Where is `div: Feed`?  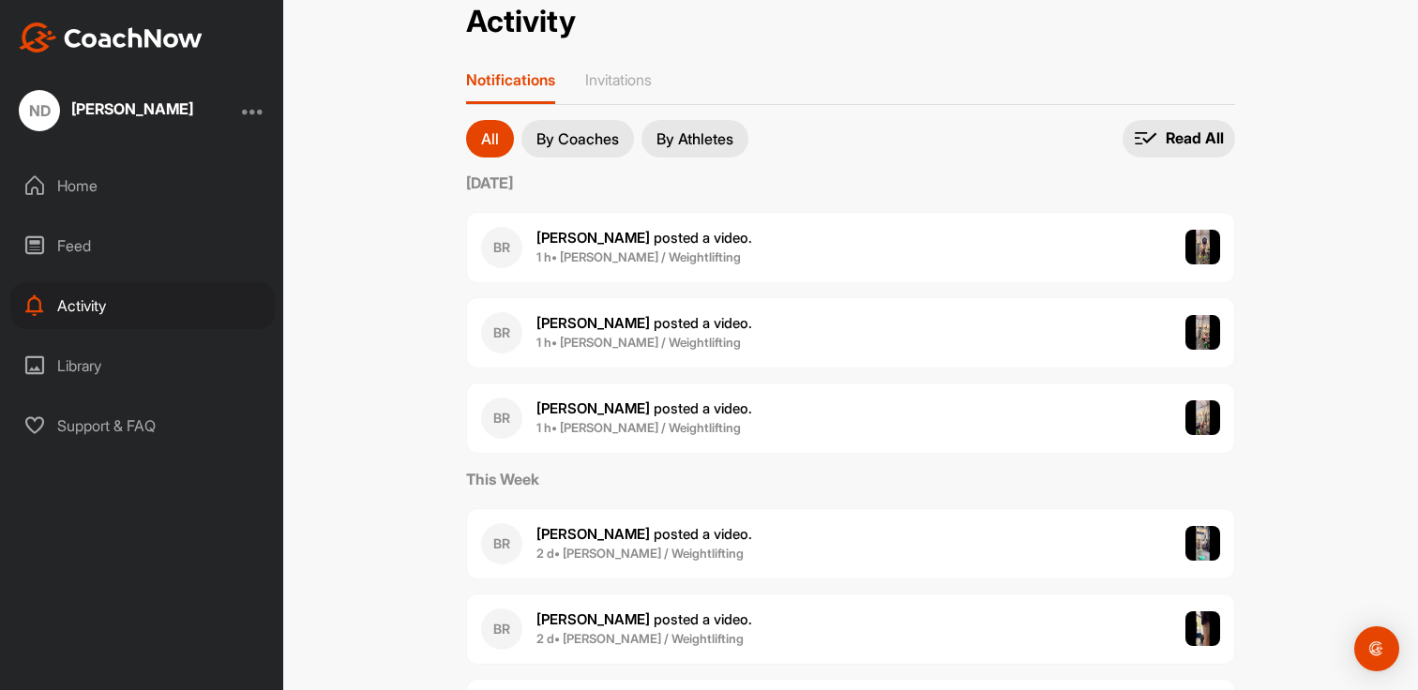 div: Feed is located at coordinates (143, 246).